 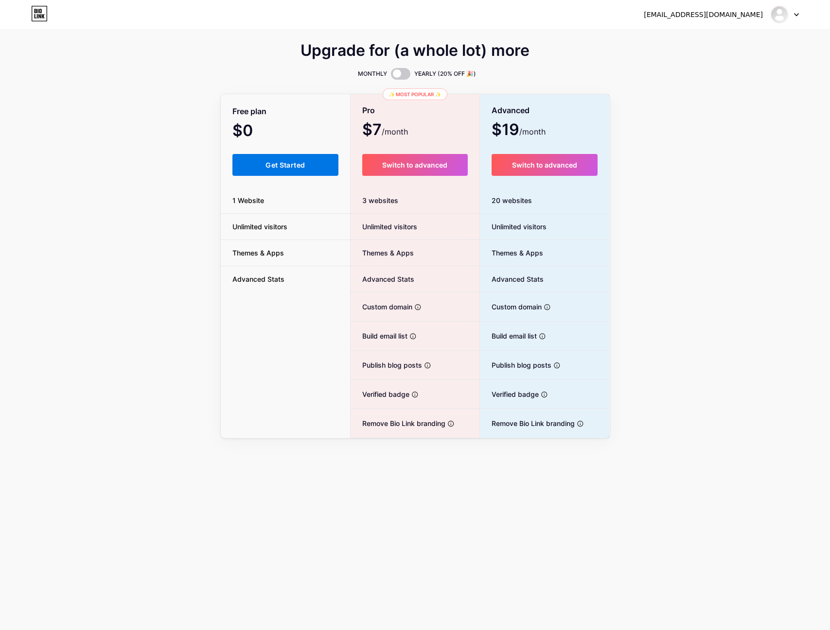 What do you see at coordinates (285, 165) in the screenshot?
I see `span: Get Started` at bounding box center [285, 165].